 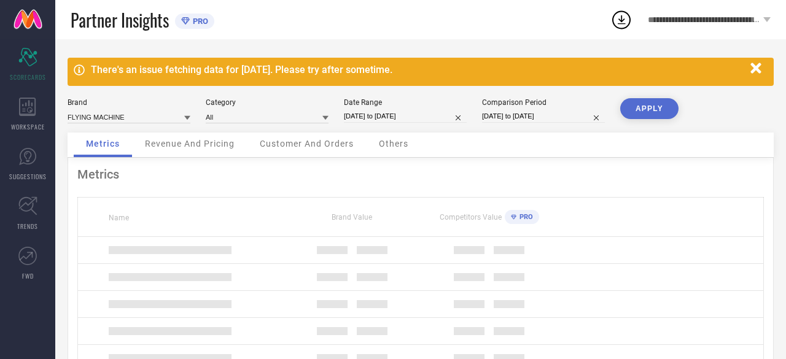 What do you see at coordinates (405, 116) in the screenshot?
I see `input: Select date range` at bounding box center [405, 116].